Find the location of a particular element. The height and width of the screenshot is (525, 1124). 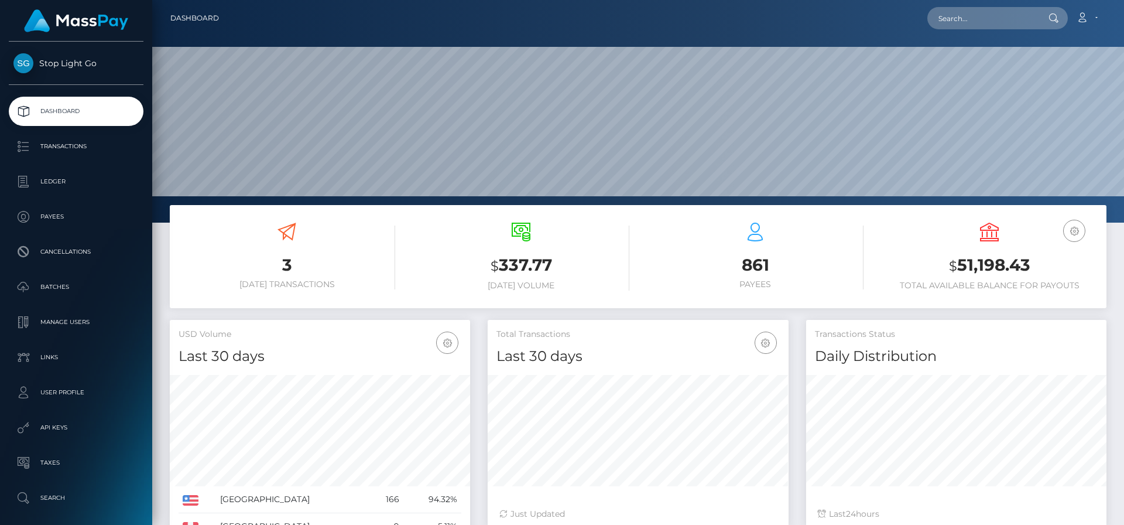

a: Payees is located at coordinates (76, 217).